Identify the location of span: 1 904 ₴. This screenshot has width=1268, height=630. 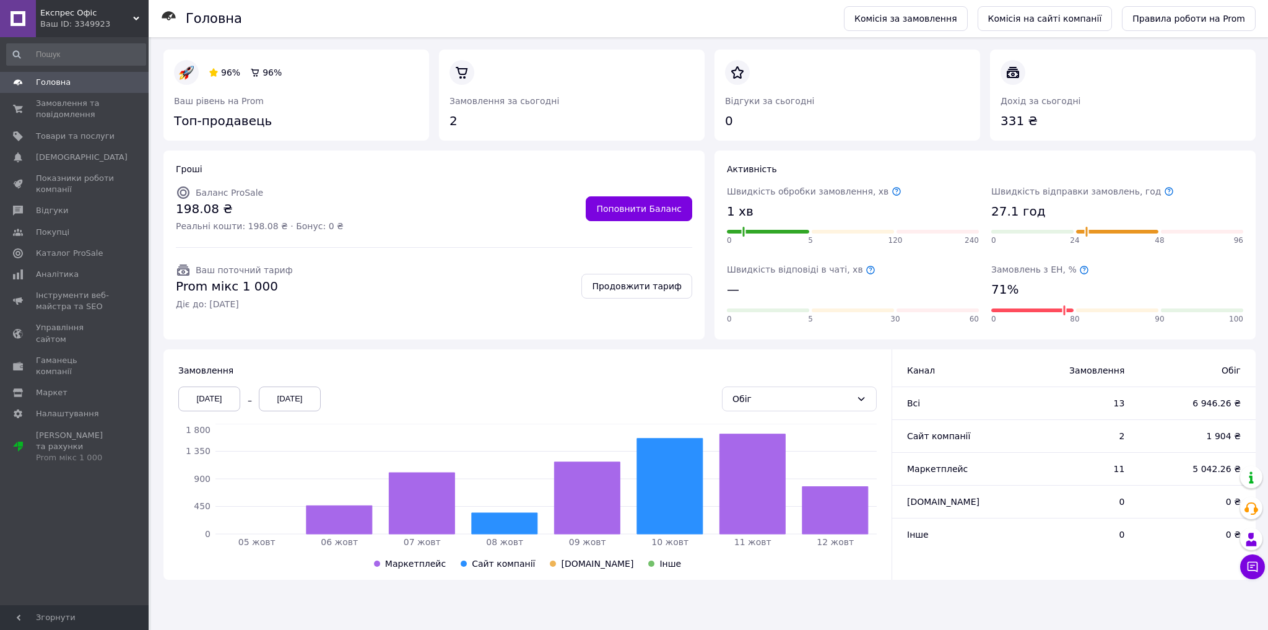
(1195, 436).